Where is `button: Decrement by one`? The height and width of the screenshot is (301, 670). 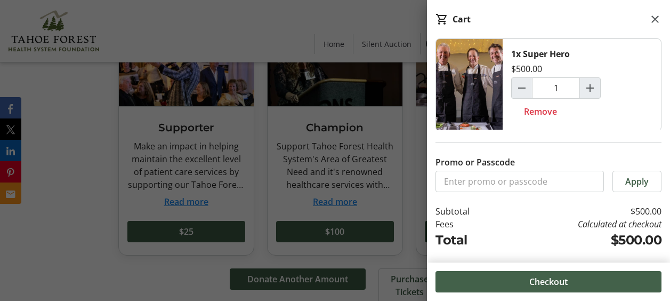
button: Decrement by one is located at coordinates (522, 88).